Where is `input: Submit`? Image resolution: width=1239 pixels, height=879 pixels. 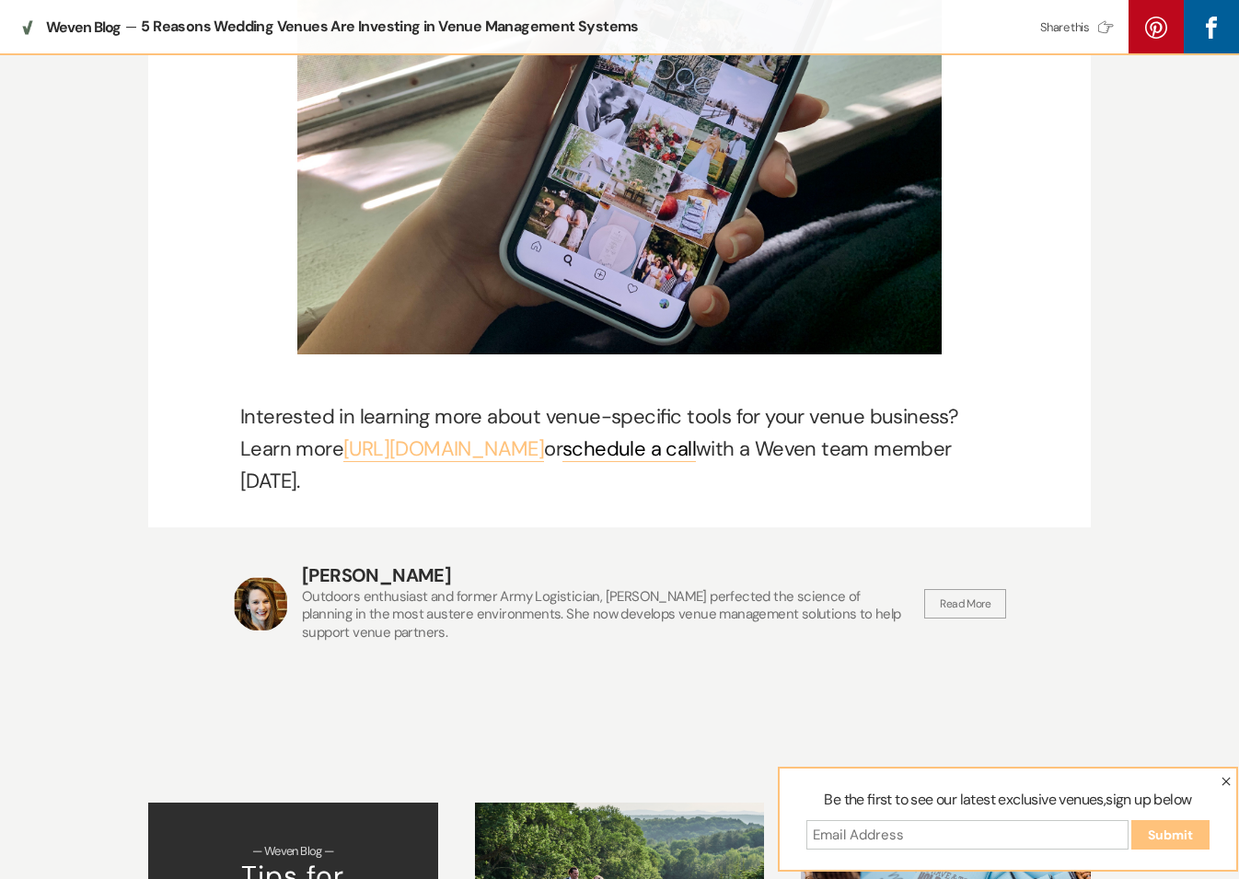 input: Submit is located at coordinates (1170, 835).